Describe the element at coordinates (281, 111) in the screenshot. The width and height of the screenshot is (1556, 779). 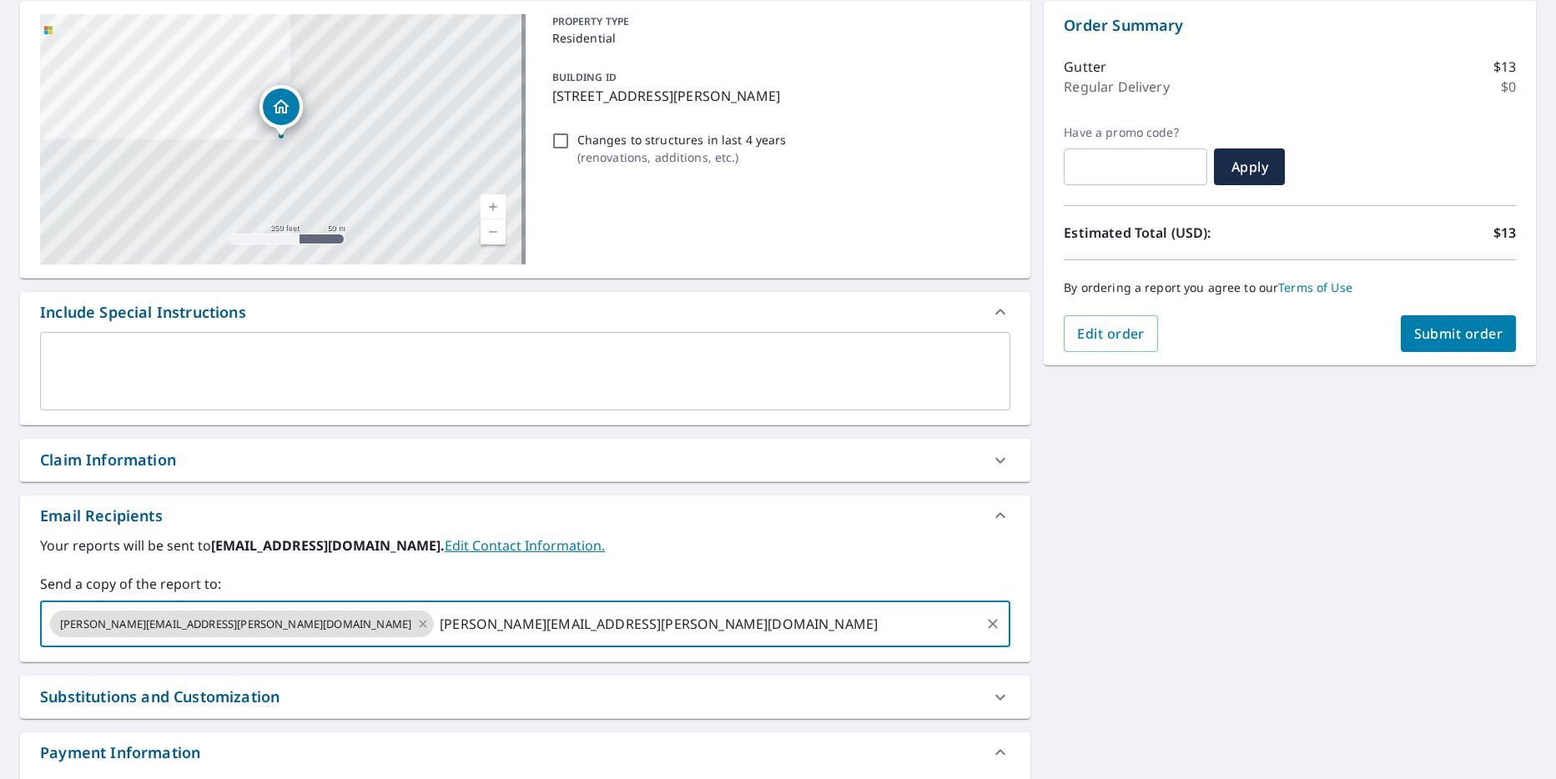
I see `div: Dropped pin, building 1, Residential property, 8009 Woodruff Rd Cincinnati, OH 45255` at that location.